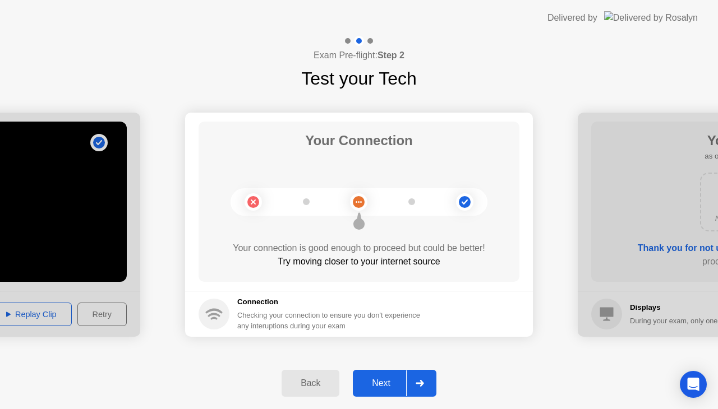  Describe the element at coordinates (332, 321) in the screenshot. I see `div: Checking your connection to ensure you don’t experience any interuptions during your exam` at that location.